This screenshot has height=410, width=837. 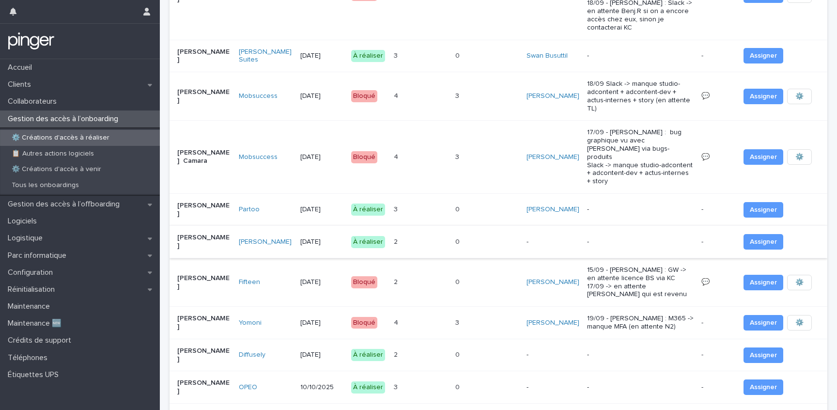 What do you see at coordinates (322, 387) in the screenshot?
I see `p: 10/10/2025` at bounding box center [322, 387].